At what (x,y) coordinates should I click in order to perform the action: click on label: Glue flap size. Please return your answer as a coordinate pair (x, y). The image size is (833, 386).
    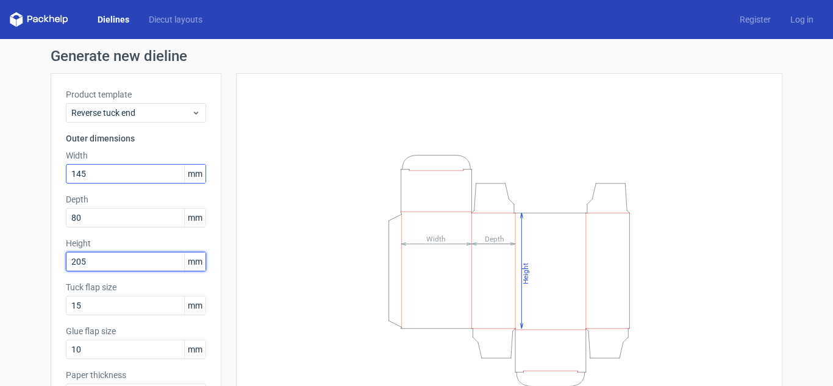
    Looking at the image, I should click on (136, 331).